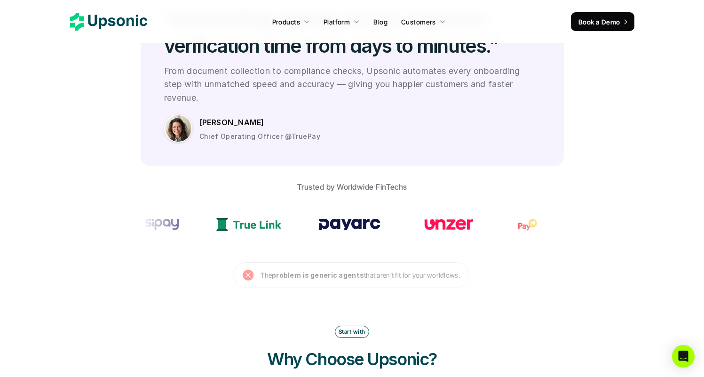 Image resolution: width=704 pixels, height=377 pixels. What do you see at coordinates (352, 359) in the screenshot?
I see `h3: Why Choose Upsonic?` at bounding box center [352, 359].